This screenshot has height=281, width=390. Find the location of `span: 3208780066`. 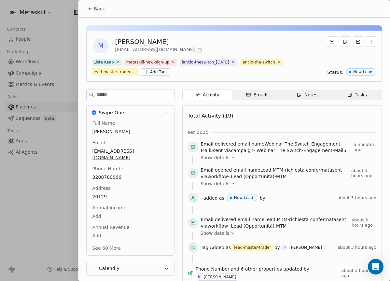

span: 3208780066 is located at coordinates (130, 177).